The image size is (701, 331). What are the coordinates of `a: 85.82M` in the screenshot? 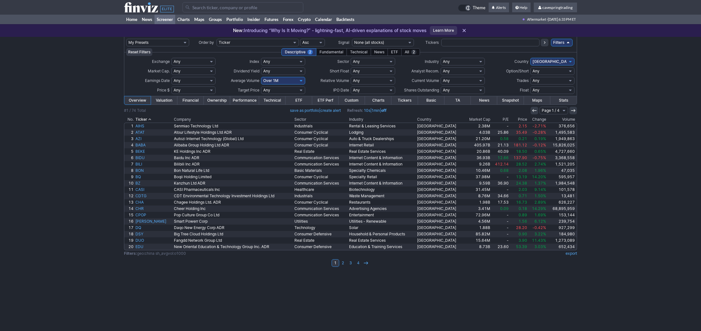 It's located at (478, 234).